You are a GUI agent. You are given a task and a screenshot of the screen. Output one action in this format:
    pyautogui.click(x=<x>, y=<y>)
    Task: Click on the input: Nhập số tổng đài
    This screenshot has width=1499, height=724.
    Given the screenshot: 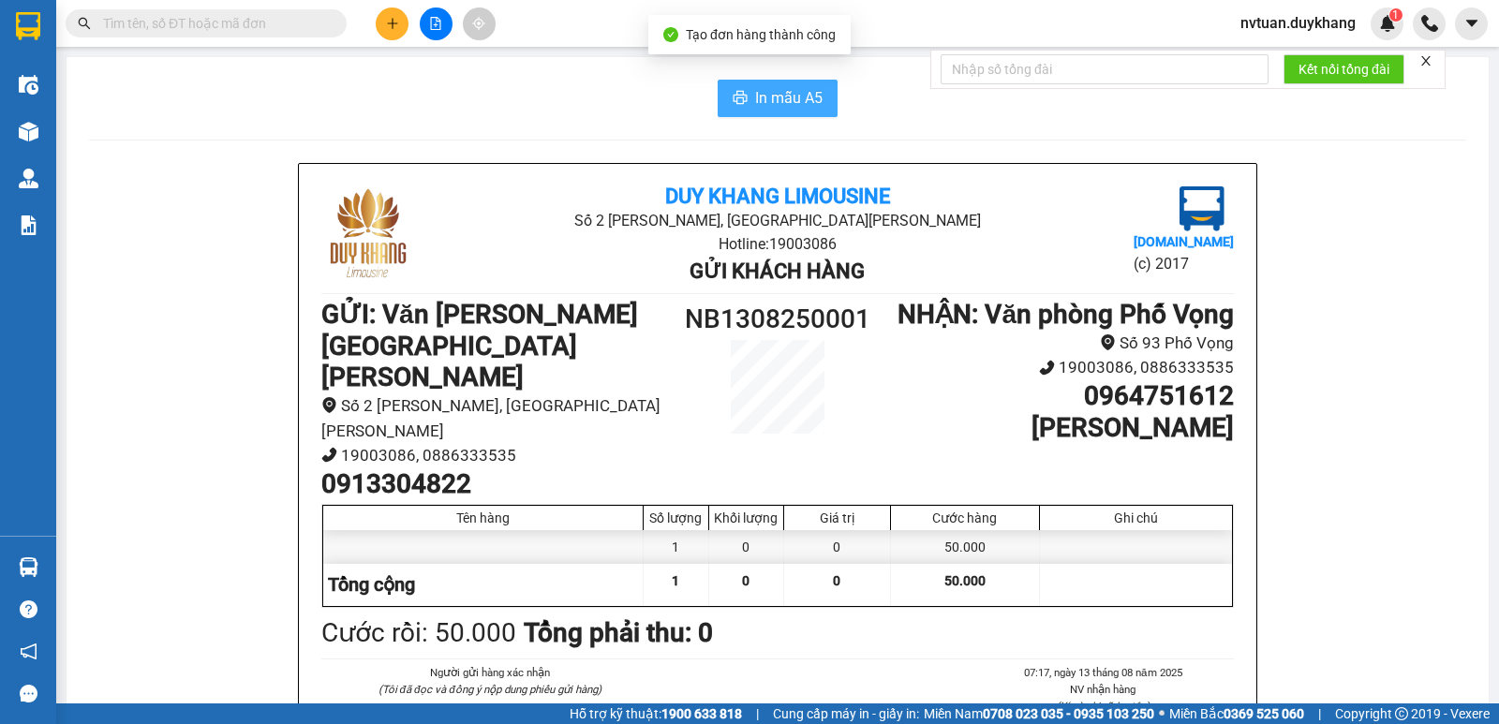 What is the action you would take?
    pyautogui.click(x=1105, y=69)
    